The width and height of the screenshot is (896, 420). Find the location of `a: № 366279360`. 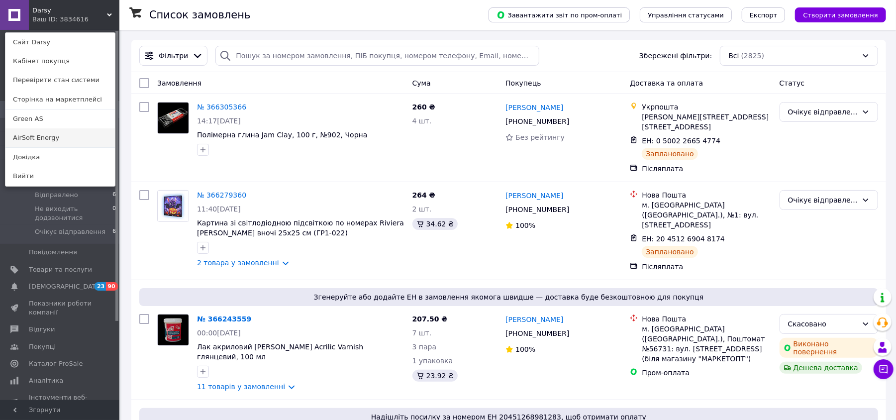

a: № 366279360 is located at coordinates (221, 195).